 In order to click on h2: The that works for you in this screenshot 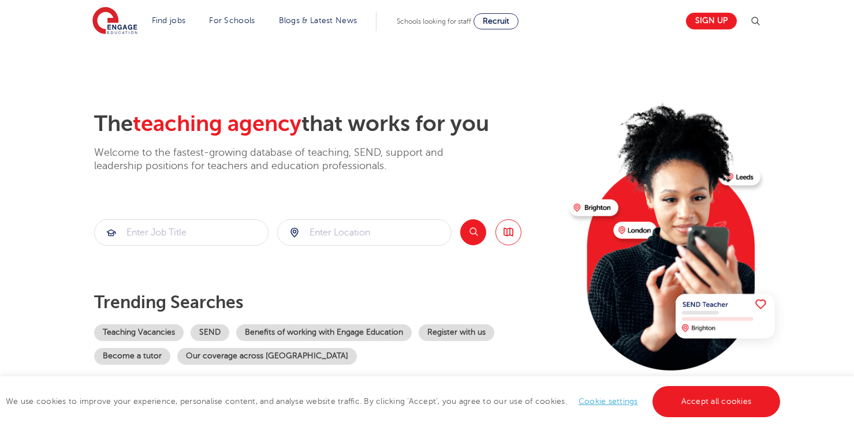, I will do `click(327, 124)`.